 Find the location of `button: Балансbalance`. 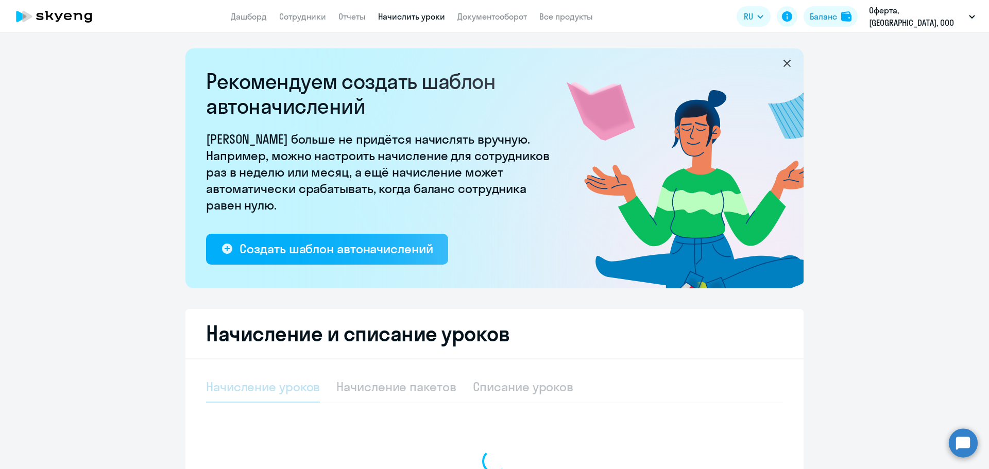

button: Балансbalance is located at coordinates (830, 16).